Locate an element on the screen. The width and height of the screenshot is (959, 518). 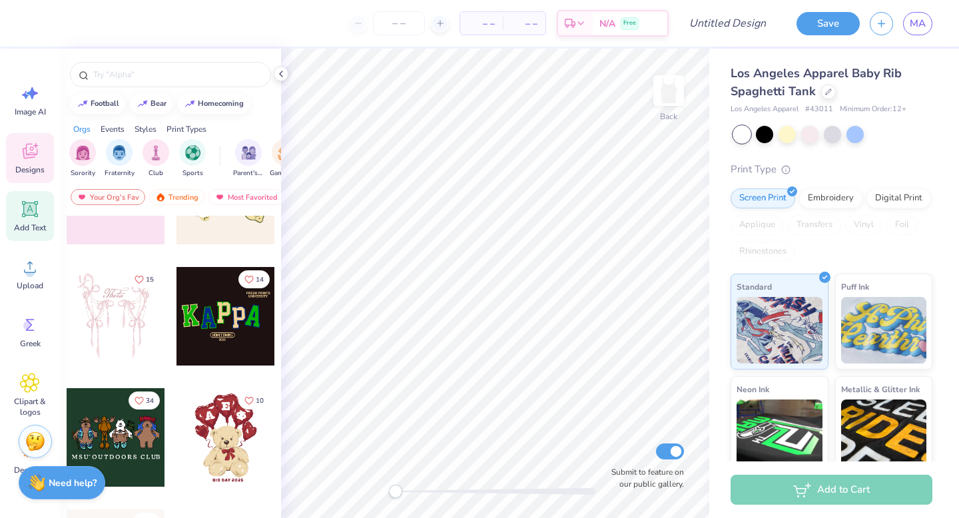
div: Rhinestones is located at coordinates (763, 252).